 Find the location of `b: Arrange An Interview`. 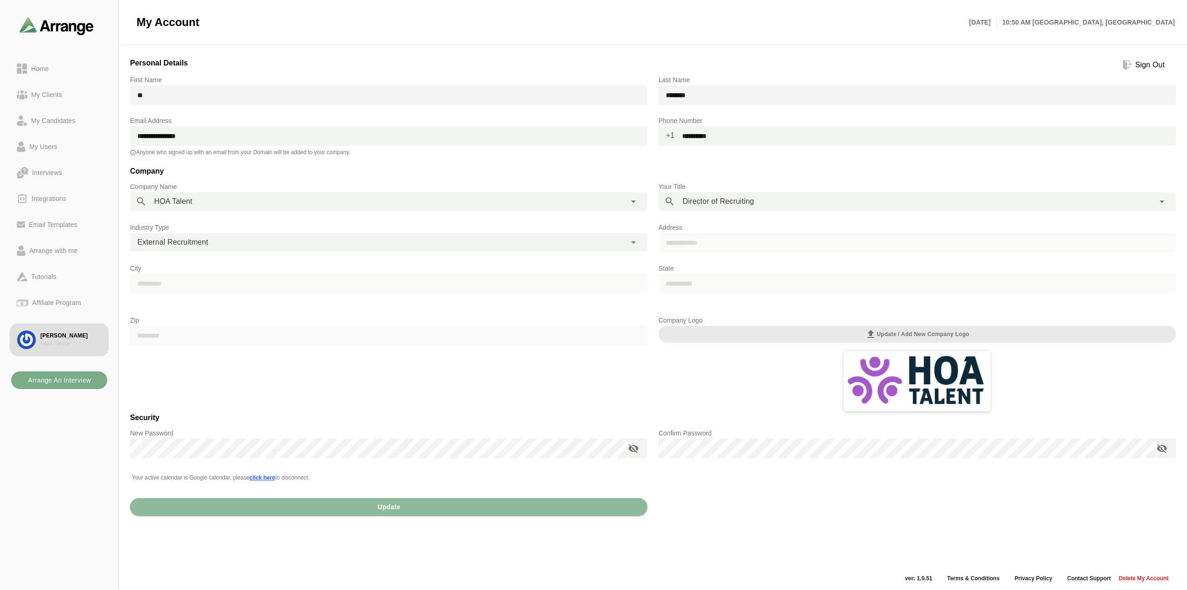

b: Arrange An Interview is located at coordinates (59, 380).